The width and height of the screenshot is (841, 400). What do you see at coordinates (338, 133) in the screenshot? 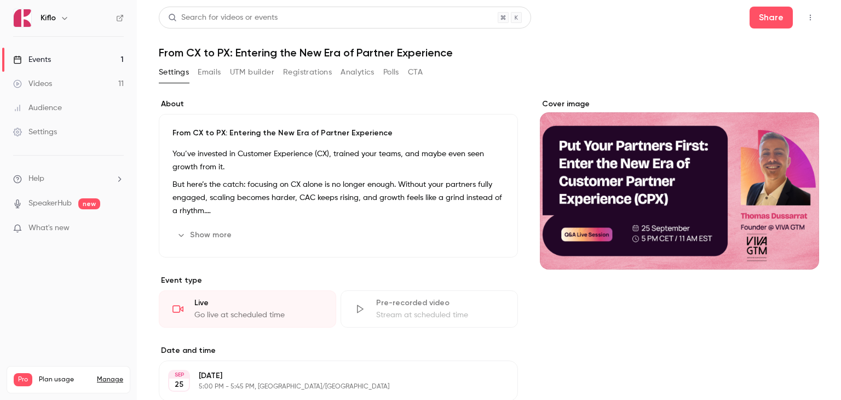
I see `p: From CX to PX: Entering the New Era of Partner Experience` at bounding box center [338, 133].